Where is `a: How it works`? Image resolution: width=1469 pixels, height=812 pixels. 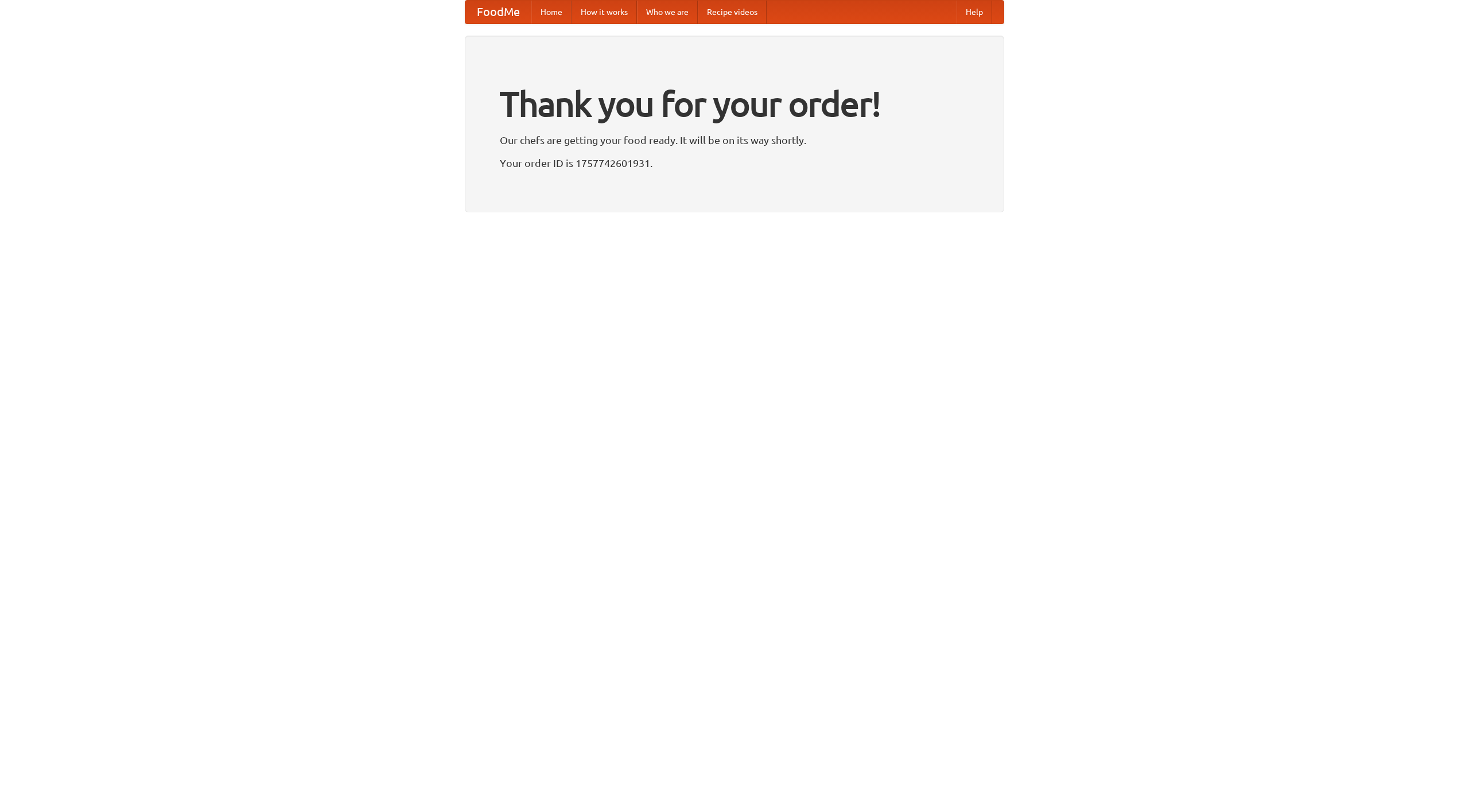 a: How it works is located at coordinates (604, 12).